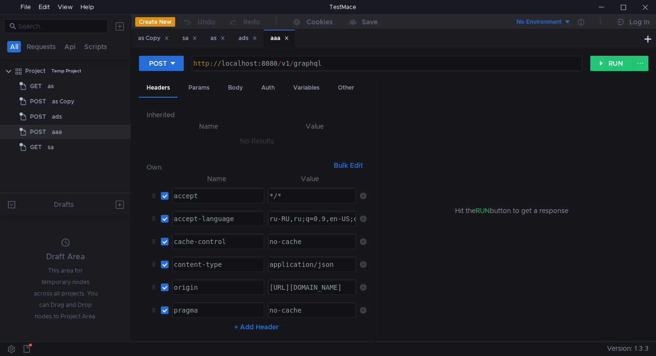 The width and height of the screenshot is (656, 356). What do you see at coordinates (538, 22) in the screenshot?
I see `button: No Environment` at bounding box center [538, 22].